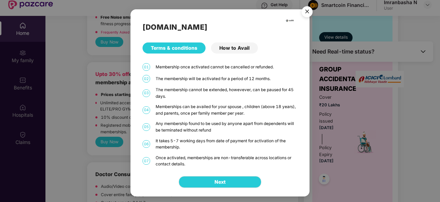 The image size is (440, 202). What do you see at coordinates (146, 93) in the screenshot?
I see `span: 03` at bounding box center [146, 93].